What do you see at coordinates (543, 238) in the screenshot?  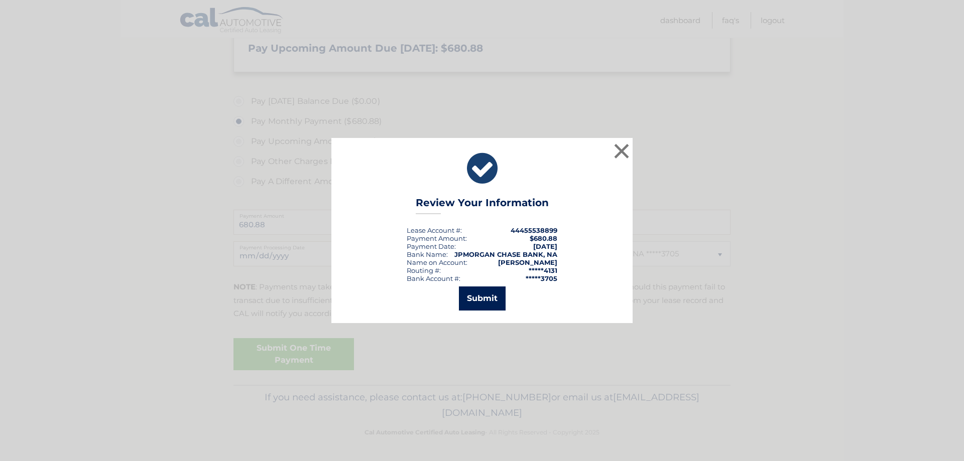 I see `span: $680.88` at bounding box center [543, 238].